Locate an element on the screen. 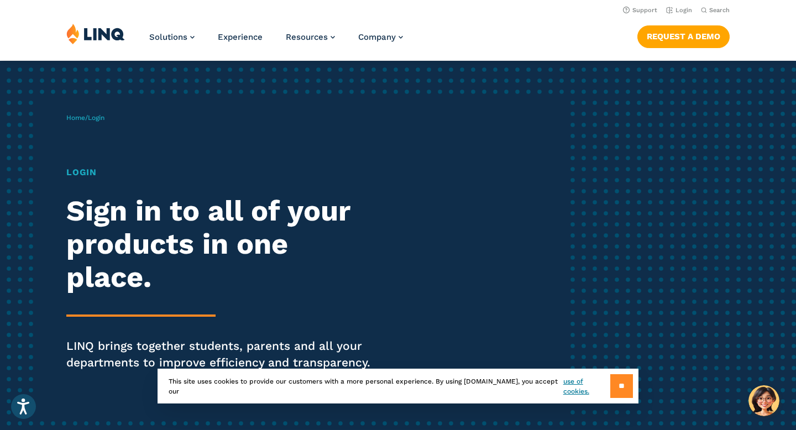  h1: Login is located at coordinates (219, 172).